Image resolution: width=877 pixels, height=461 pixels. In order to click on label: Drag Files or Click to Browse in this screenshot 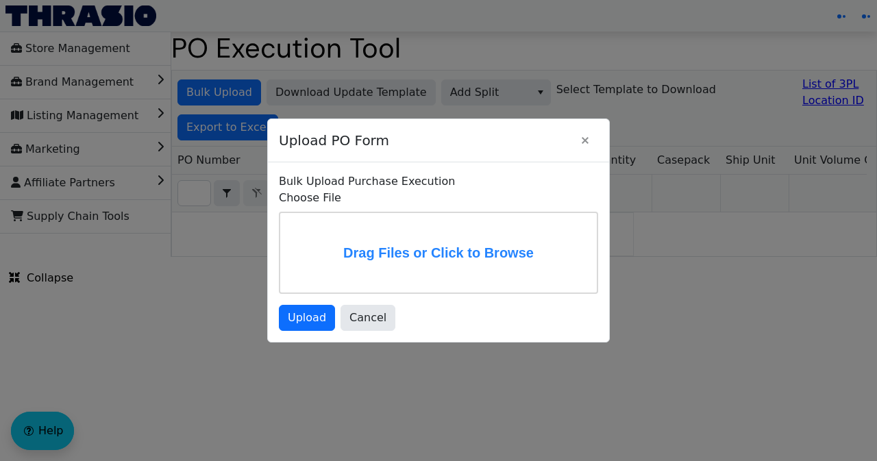, I will do `click(439, 253)`.